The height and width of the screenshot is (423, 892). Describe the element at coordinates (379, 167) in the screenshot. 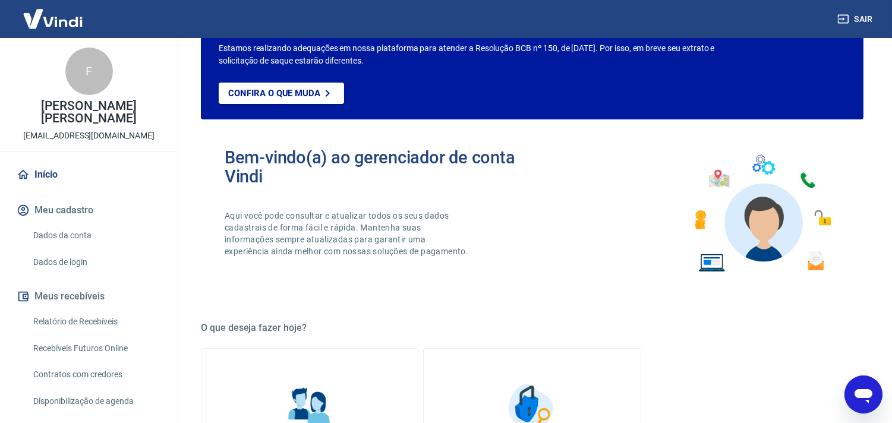

I see `h2: Bem-vindo(a) ao gerenciador de conta Vindi` at that location.